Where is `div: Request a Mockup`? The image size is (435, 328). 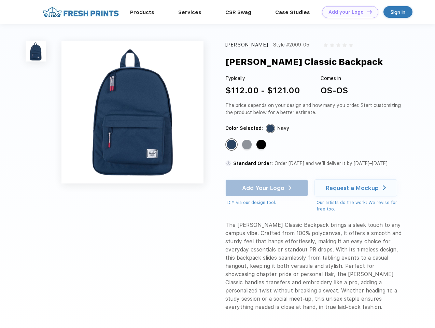 div: Request a Mockup is located at coordinates (352, 188).